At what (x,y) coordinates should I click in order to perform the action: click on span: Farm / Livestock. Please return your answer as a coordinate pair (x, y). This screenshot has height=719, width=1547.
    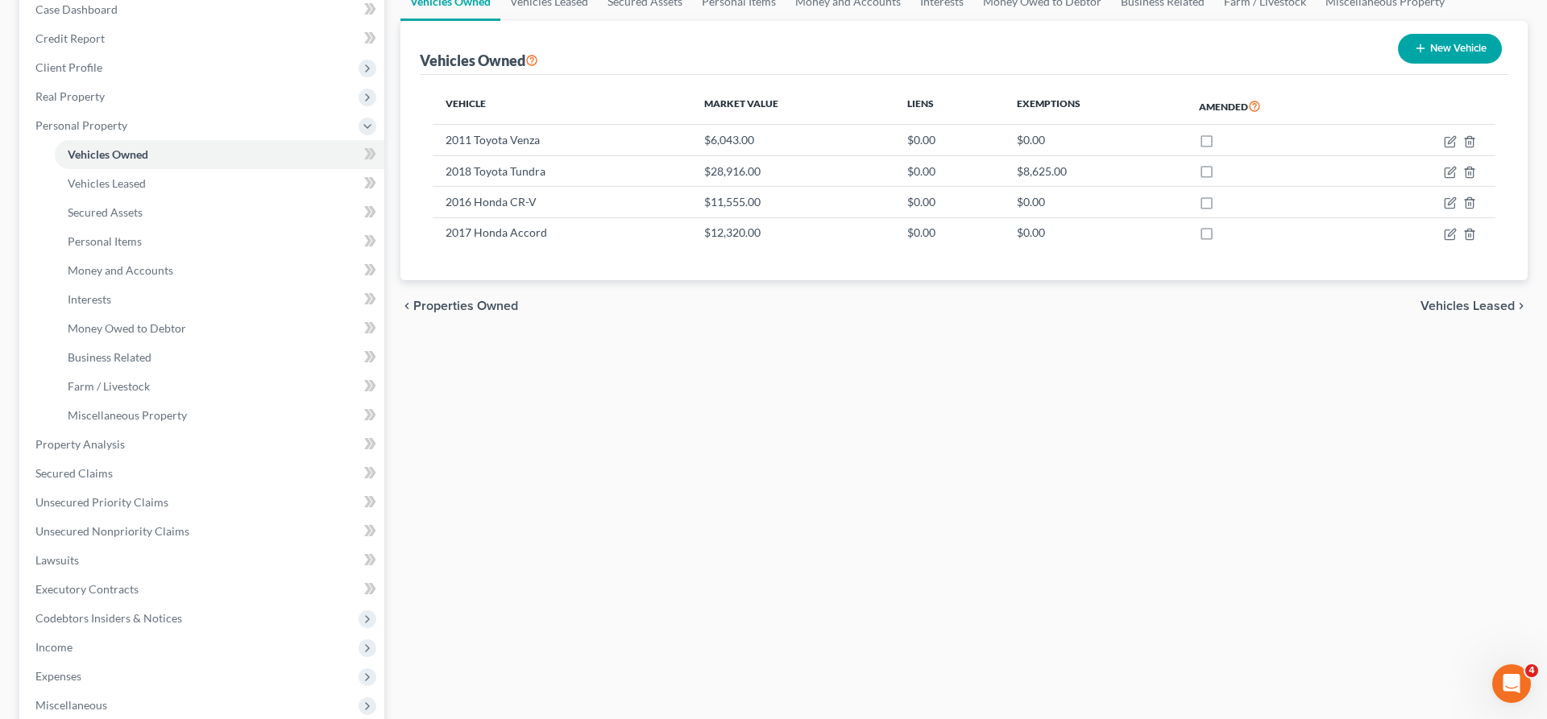
    Looking at the image, I should click on (109, 386).